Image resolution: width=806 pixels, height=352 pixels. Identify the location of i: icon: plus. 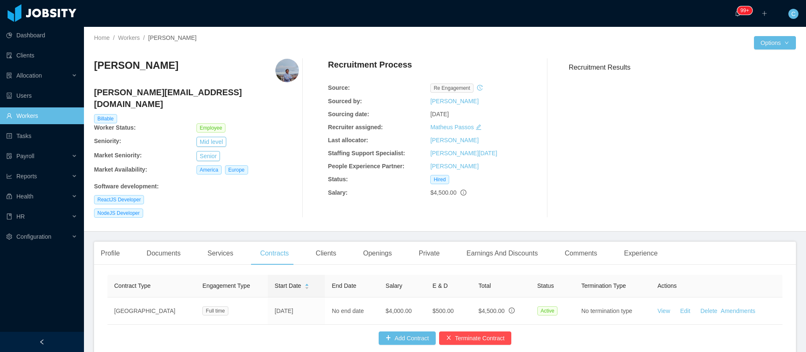
(765, 13).